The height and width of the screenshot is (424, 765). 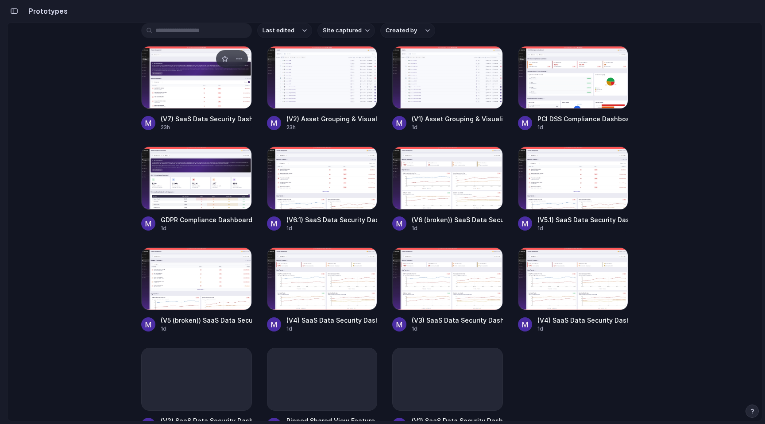 I want to click on div: (V5.1) SaaS Data Security Dashboard, so click(x=583, y=220).